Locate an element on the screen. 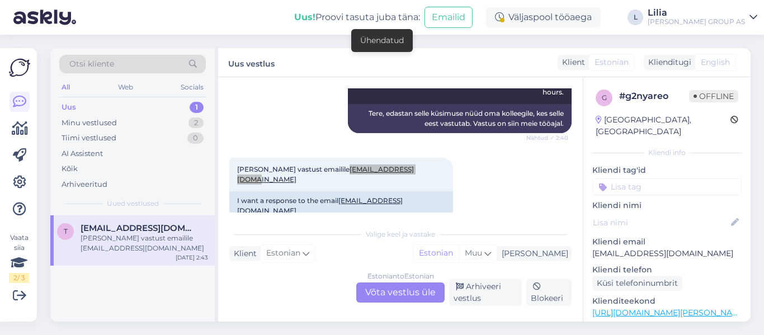  span: g is located at coordinates (604, 97).